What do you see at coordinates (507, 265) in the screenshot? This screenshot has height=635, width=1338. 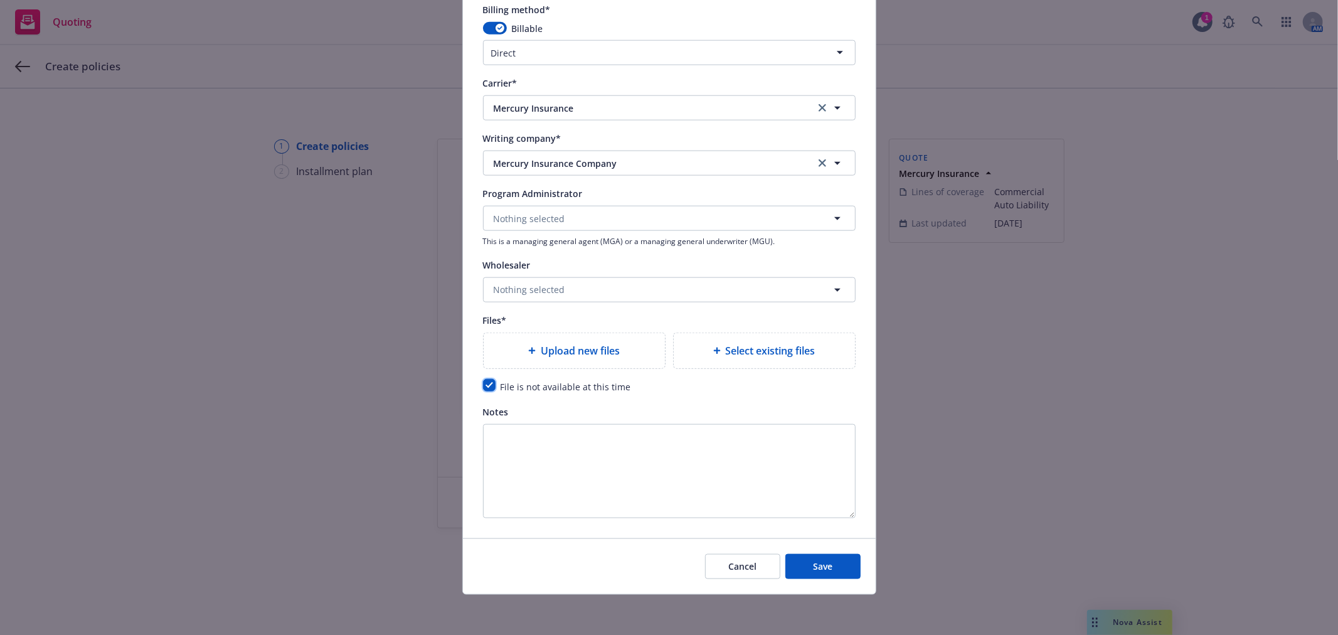 I see `span: Wholesaler` at bounding box center [507, 265].